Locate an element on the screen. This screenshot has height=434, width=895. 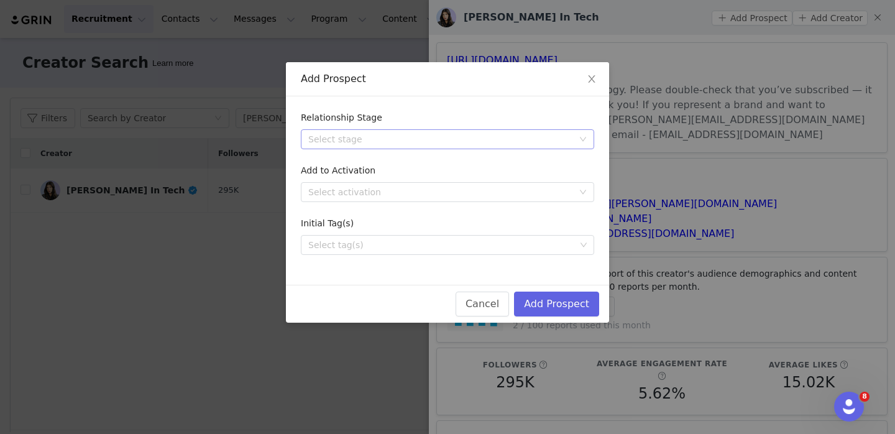
div: Select activation is located at coordinates (441, 192).